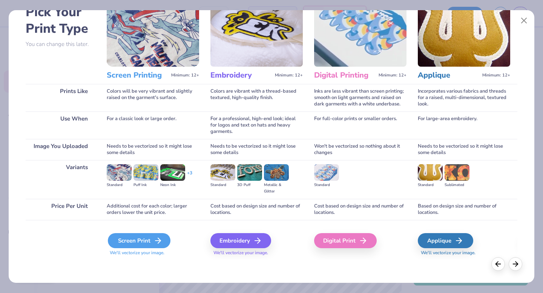 This screenshot has width=543, height=293. I want to click on div: For a classic look or large order., so click(153, 125).